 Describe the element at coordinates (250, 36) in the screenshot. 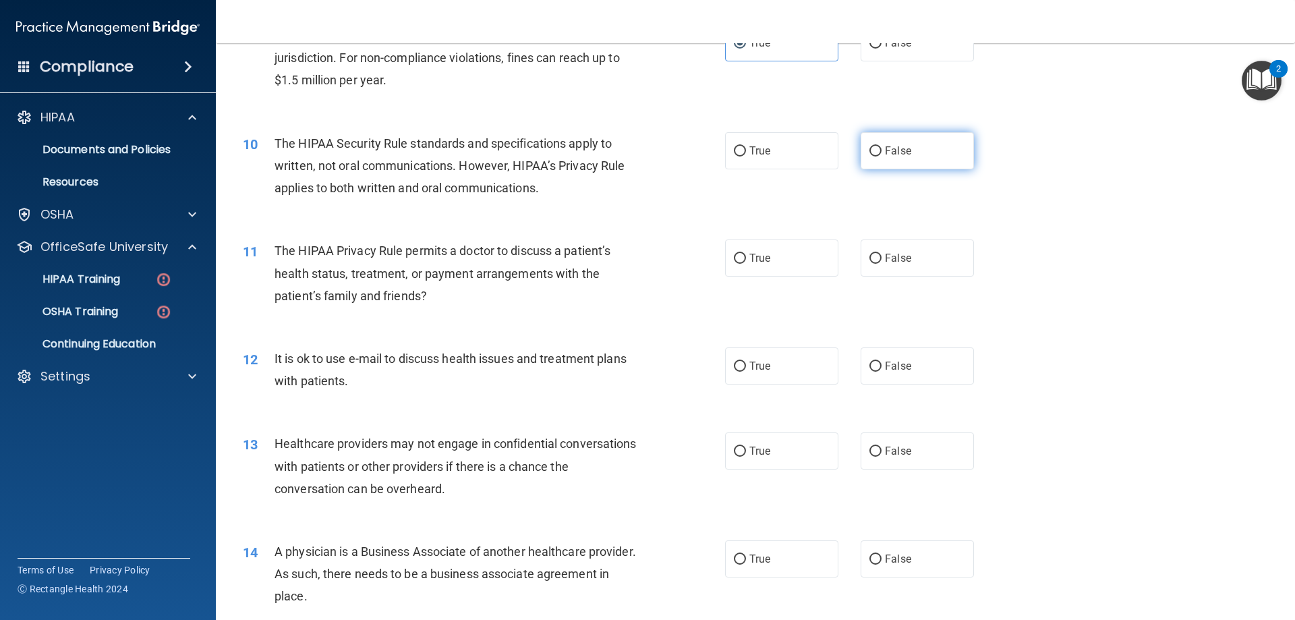

I see `span: 09` at that location.